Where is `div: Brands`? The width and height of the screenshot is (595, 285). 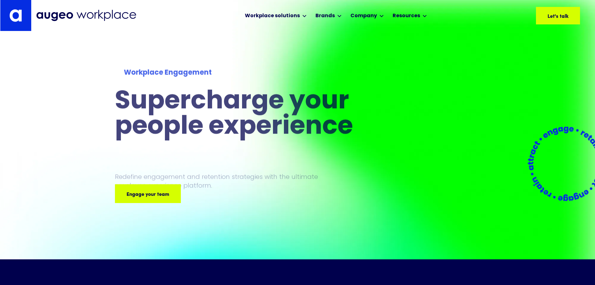 div: Brands is located at coordinates (325, 16).